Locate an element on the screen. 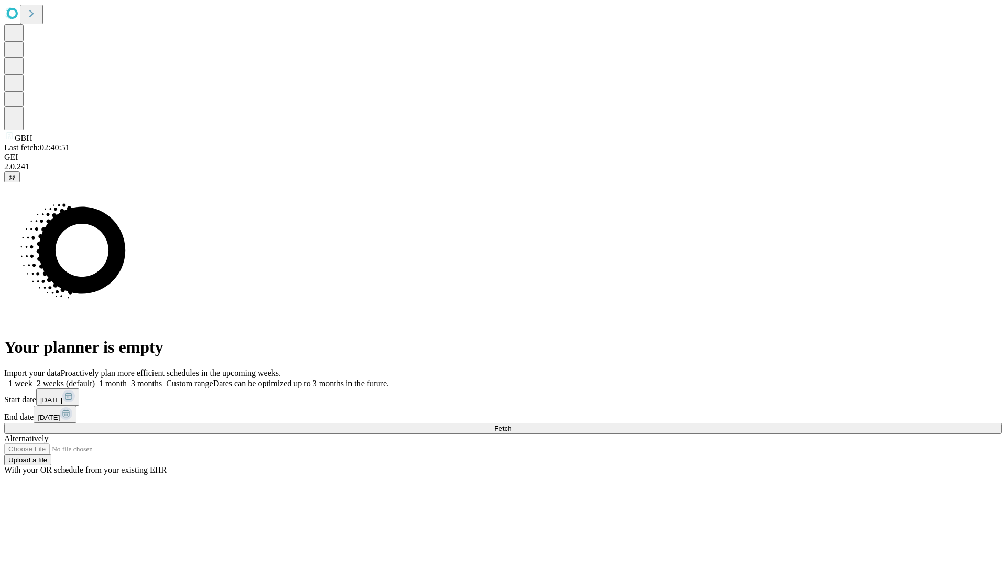 Image resolution: width=1006 pixels, height=566 pixels. div: GEI is located at coordinates (503, 157).